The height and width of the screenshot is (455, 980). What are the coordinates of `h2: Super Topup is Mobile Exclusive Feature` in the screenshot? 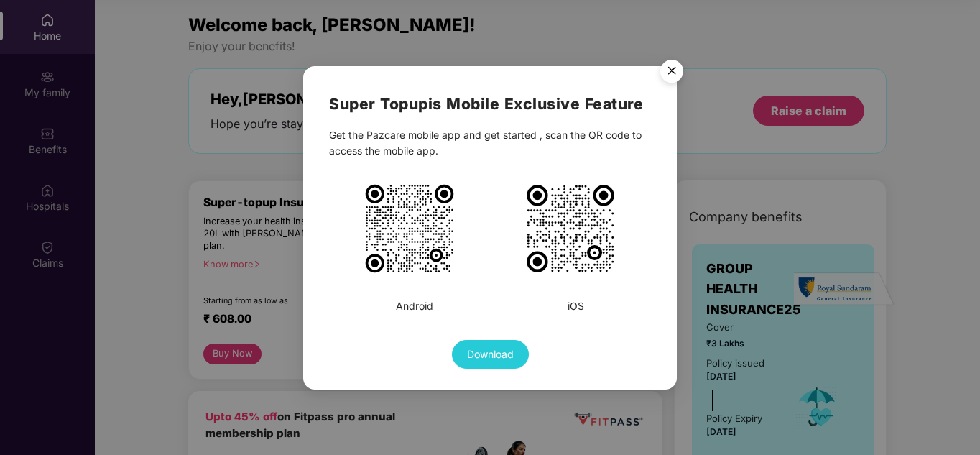 It's located at (489, 103).